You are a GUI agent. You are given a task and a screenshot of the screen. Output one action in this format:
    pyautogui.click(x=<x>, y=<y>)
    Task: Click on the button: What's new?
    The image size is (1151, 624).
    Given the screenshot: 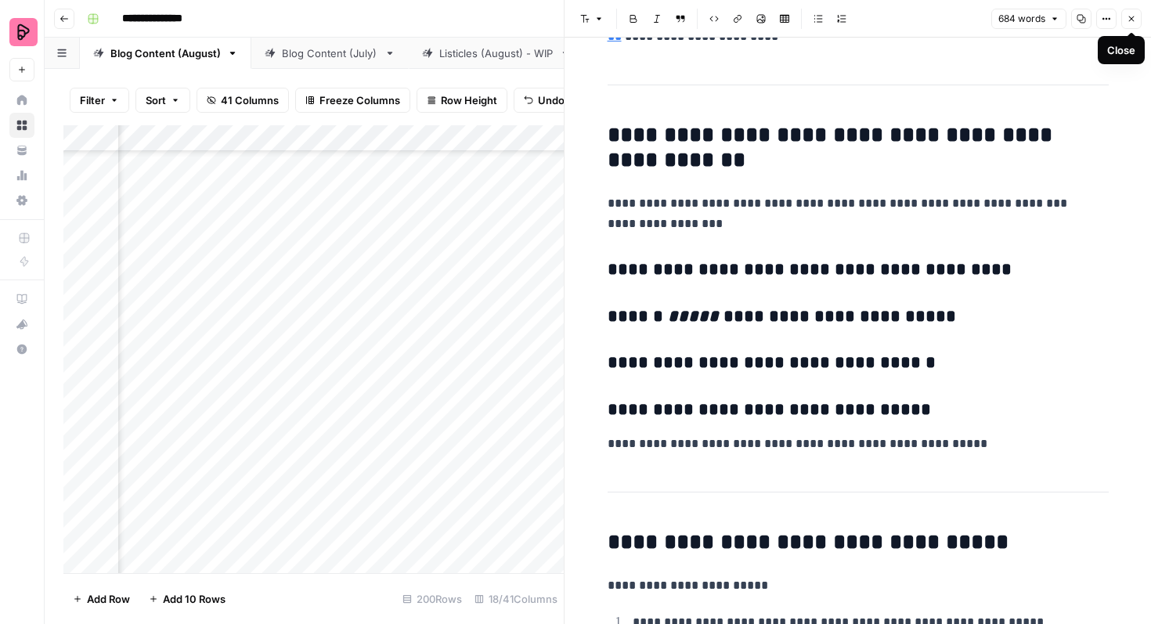 What is the action you would take?
    pyautogui.click(x=22, y=324)
    